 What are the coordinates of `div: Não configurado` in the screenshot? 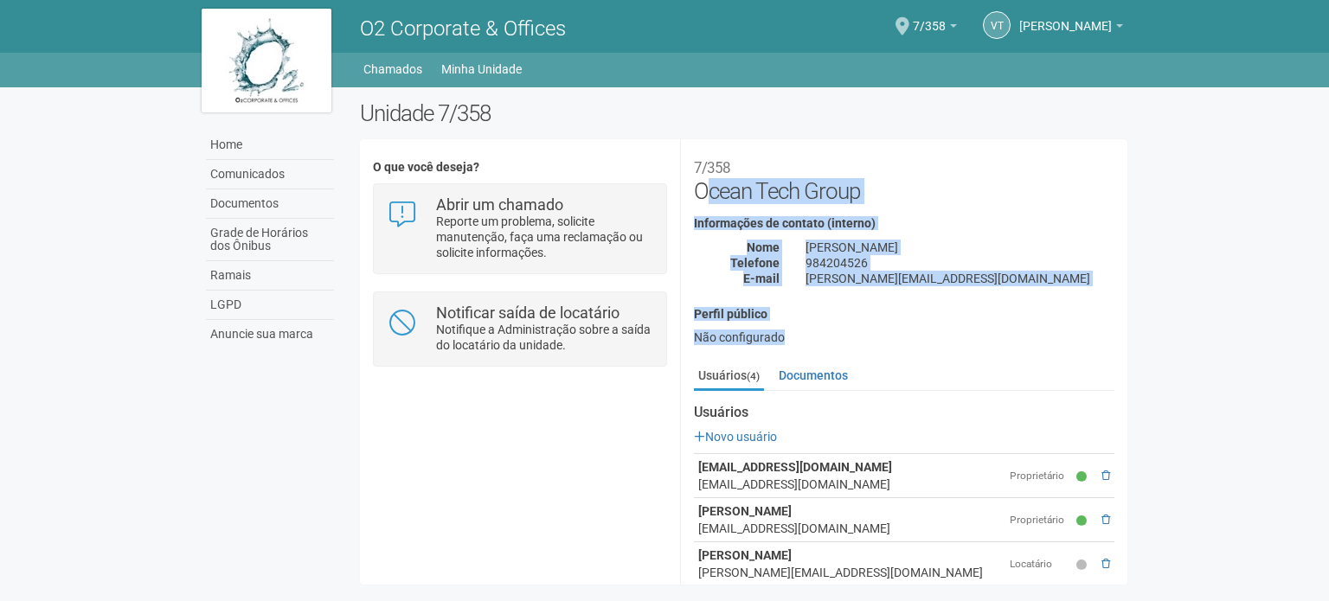 It's located at (904, 337).